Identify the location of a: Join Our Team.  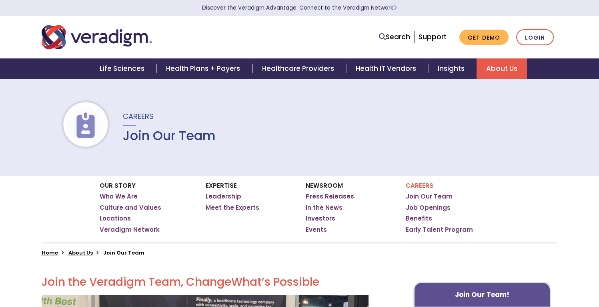
(429, 196).